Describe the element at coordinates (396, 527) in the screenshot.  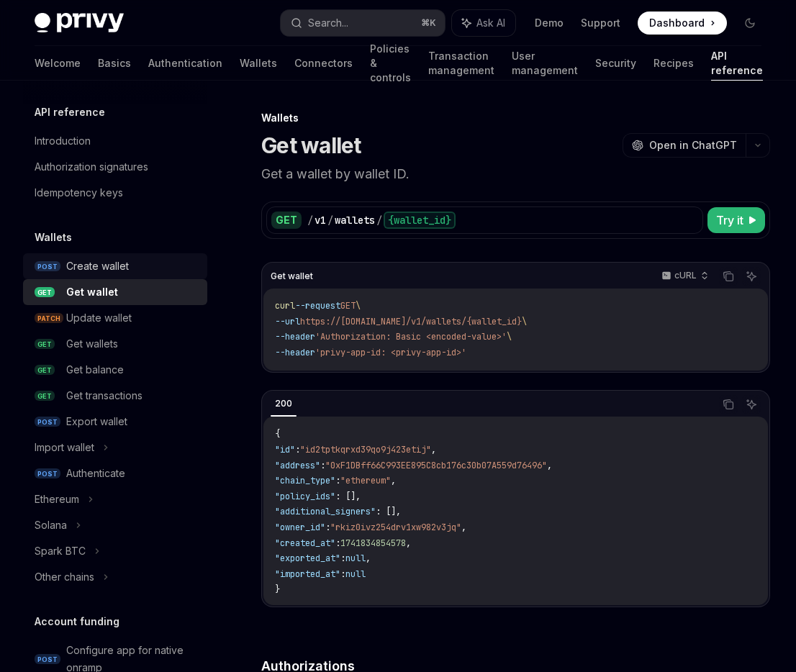
I see `span: "rkiz0ivz254drv1xw982v3jq"` at that location.